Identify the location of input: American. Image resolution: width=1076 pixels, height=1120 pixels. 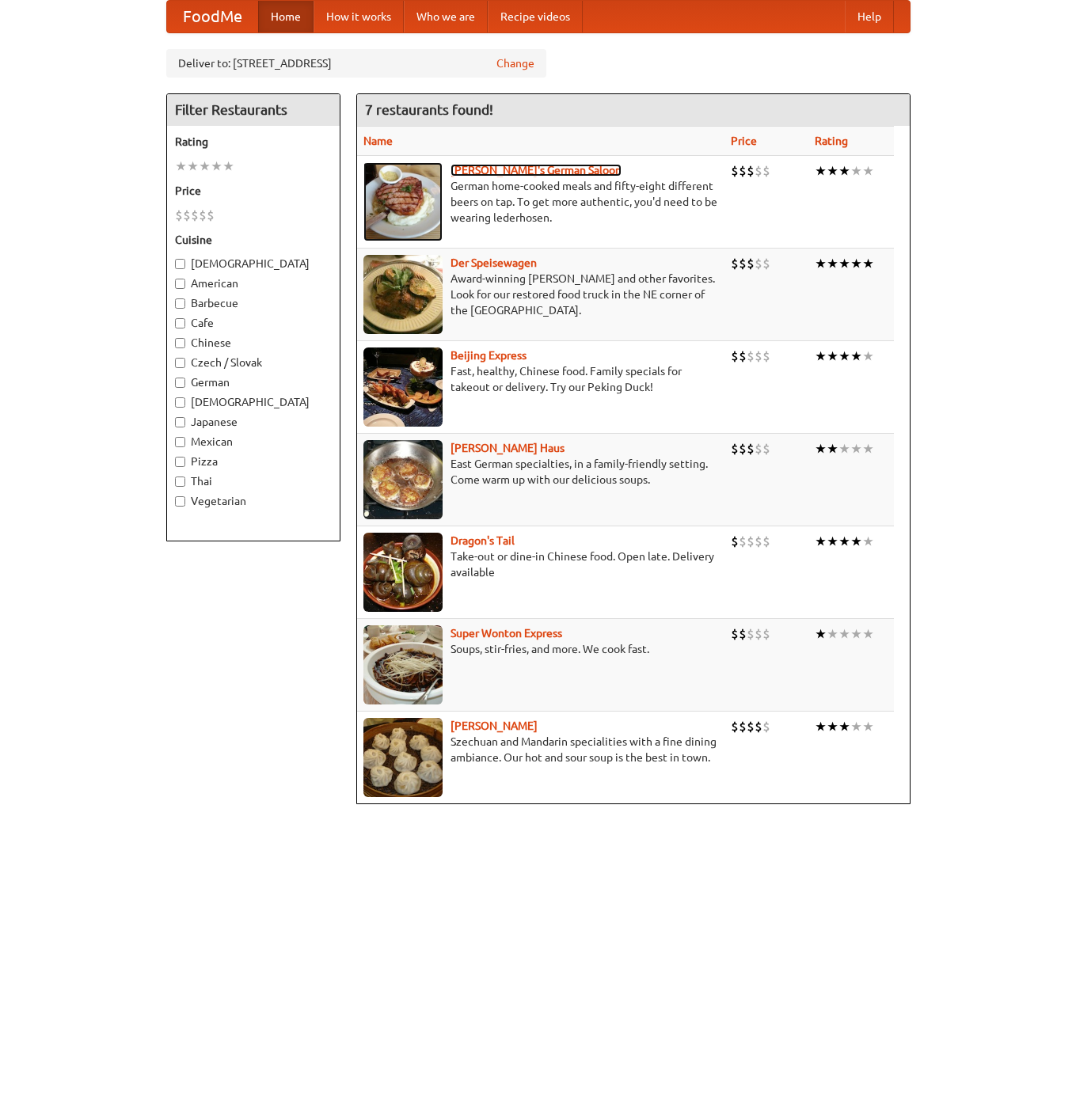
(179, 283).